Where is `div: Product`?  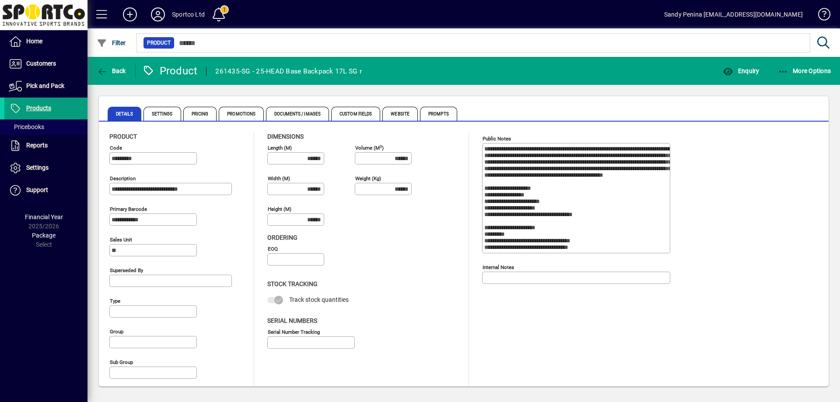
div: Product is located at coordinates (170, 71).